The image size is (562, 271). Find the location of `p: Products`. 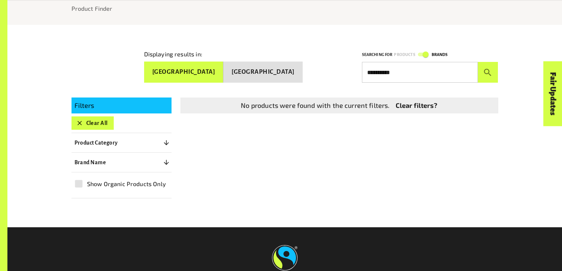

p: Products is located at coordinates (404, 54).